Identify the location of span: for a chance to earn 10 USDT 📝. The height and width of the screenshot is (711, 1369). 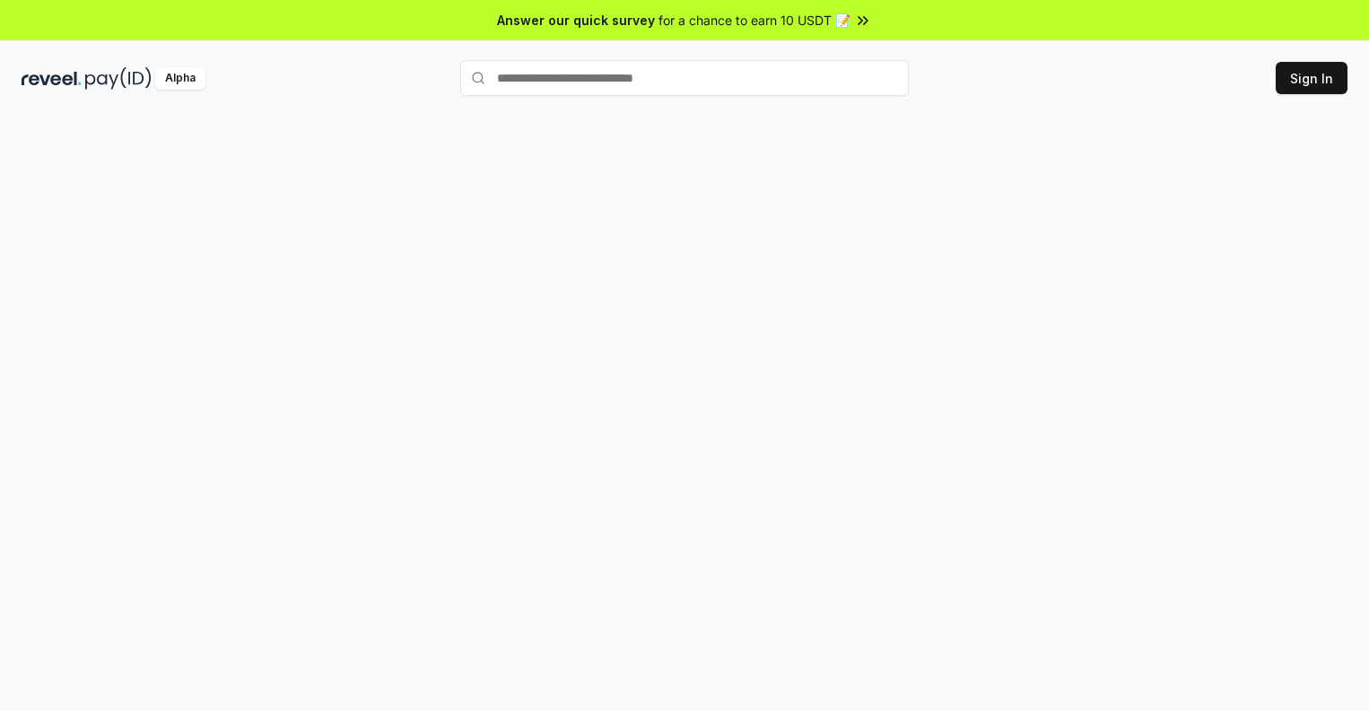
(754, 20).